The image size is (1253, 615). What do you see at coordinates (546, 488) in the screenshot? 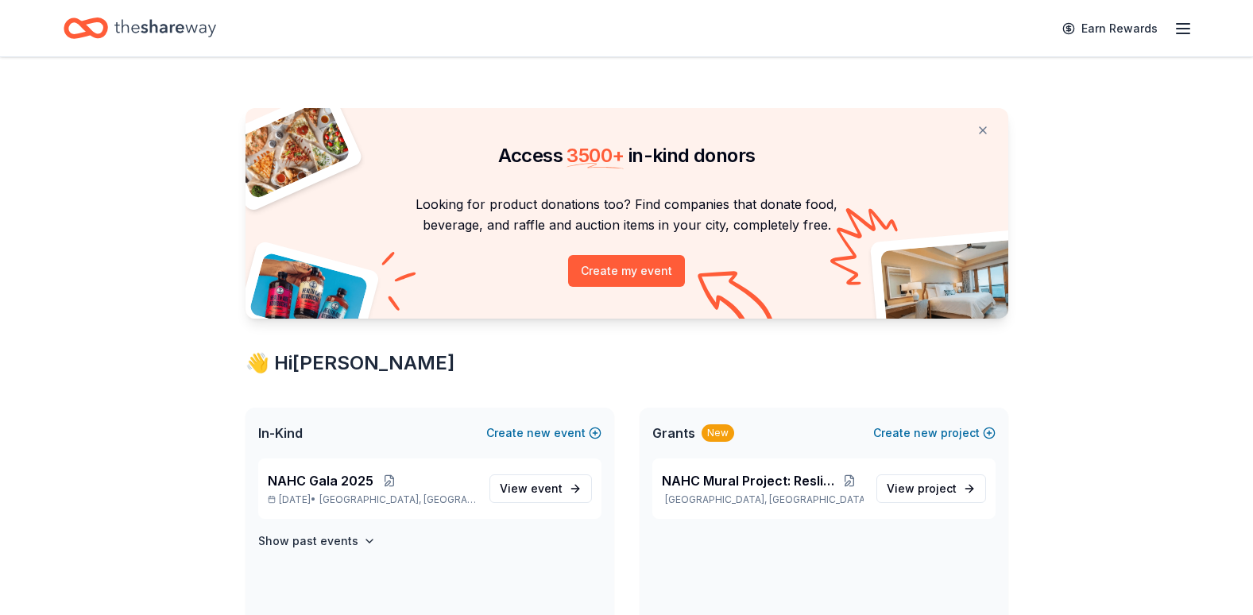
I see `span: event` at bounding box center [546, 488].